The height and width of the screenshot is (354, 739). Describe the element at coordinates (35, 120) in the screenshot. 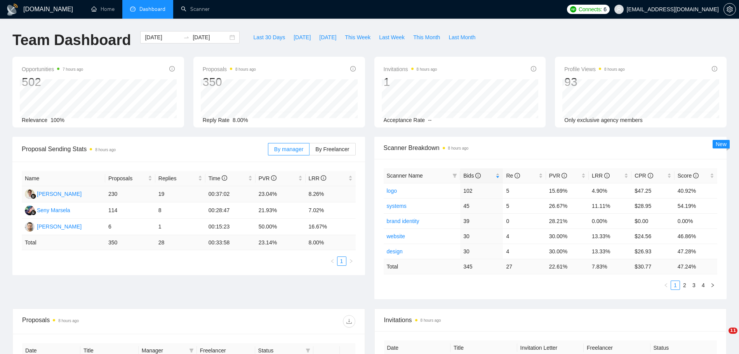

I see `span: Relevance` at that location.